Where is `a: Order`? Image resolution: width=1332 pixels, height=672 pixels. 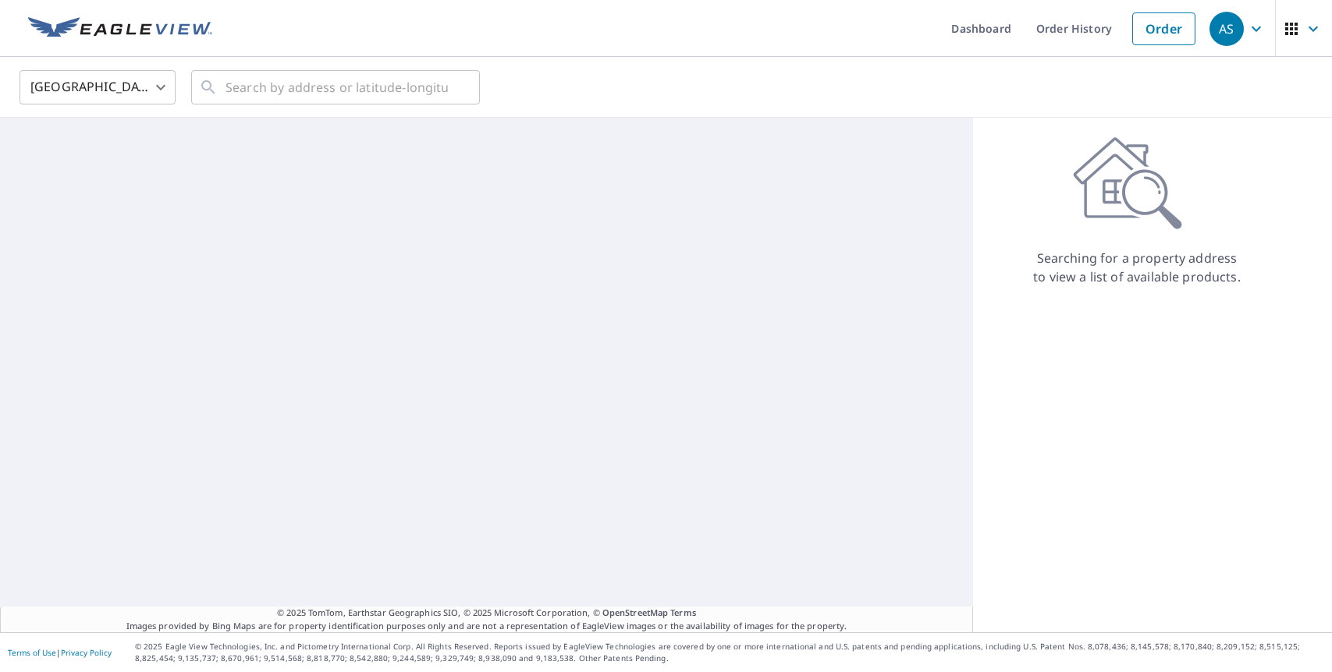
a: Order is located at coordinates (1163, 29).